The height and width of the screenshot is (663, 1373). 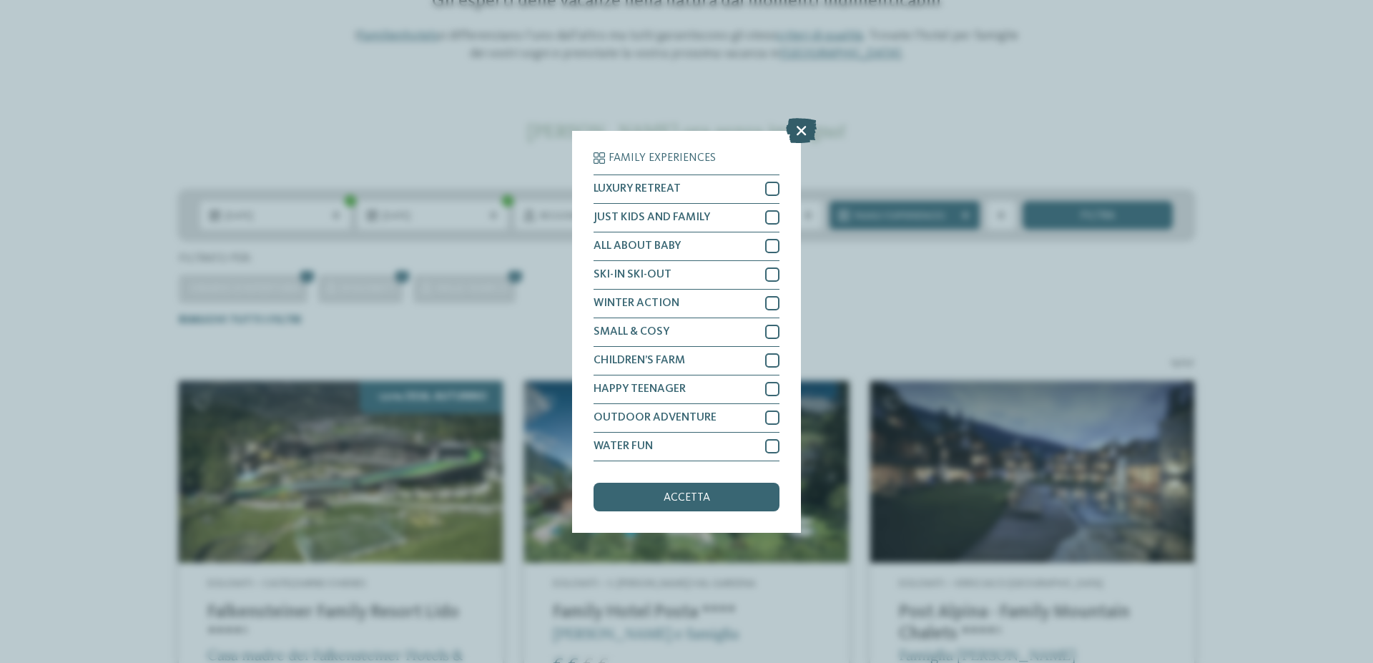 What do you see at coordinates (623, 446) in the screenshot?
I see `span: WATER FUN` at bounding box center [623, 446].